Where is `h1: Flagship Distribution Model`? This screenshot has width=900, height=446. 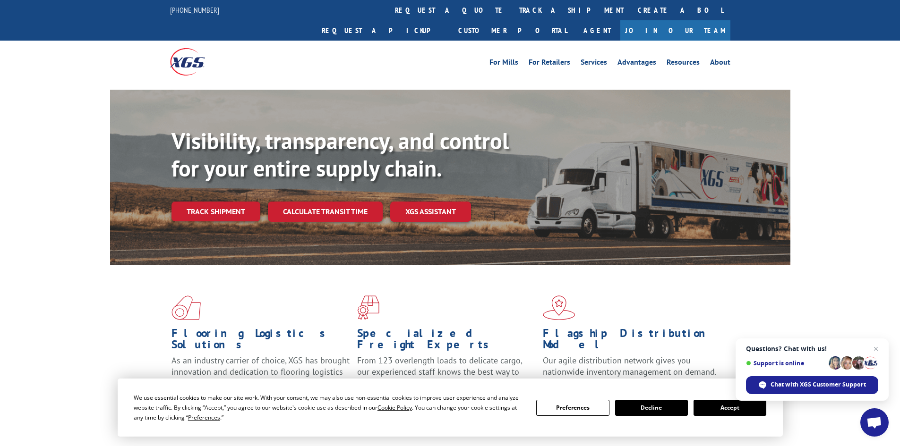 h1: Flagship Distribution Model is located at coordinates (632, 342).